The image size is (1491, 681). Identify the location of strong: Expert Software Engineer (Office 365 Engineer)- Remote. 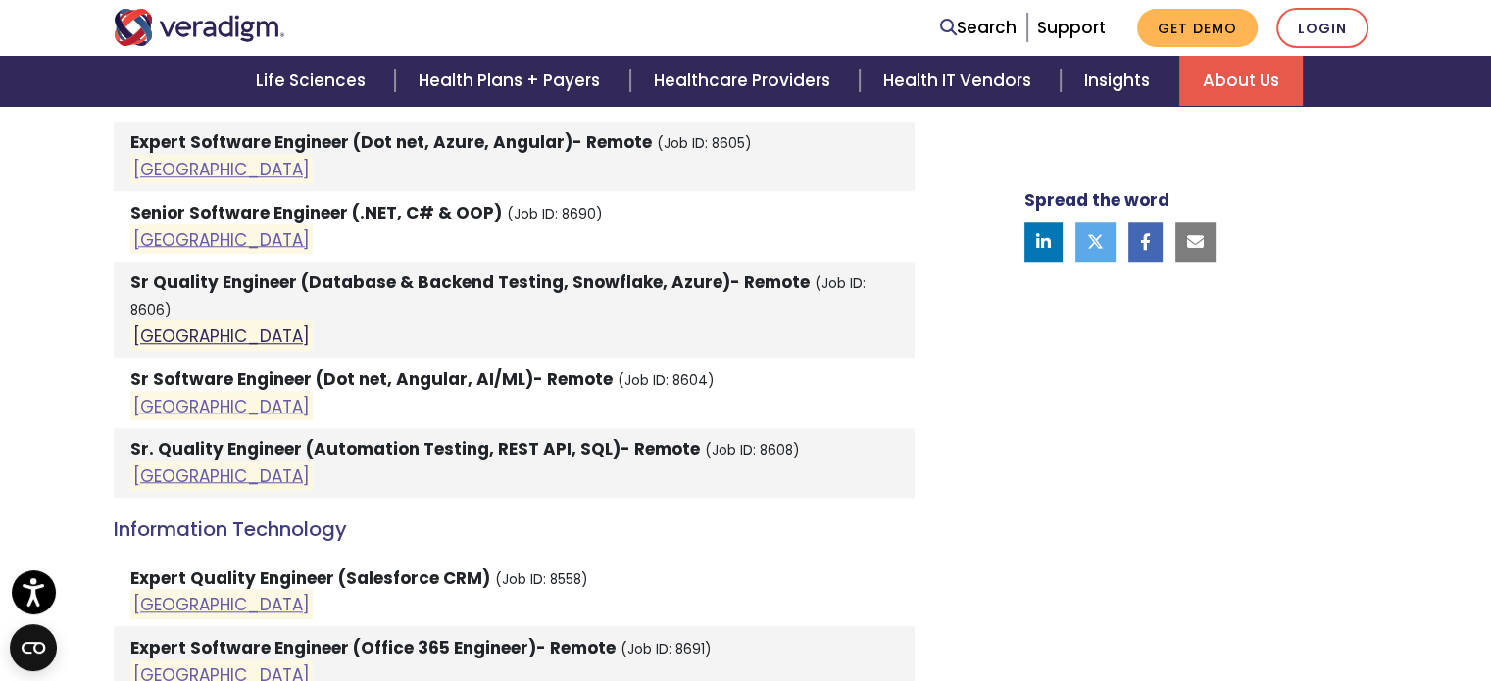
(372, 648).